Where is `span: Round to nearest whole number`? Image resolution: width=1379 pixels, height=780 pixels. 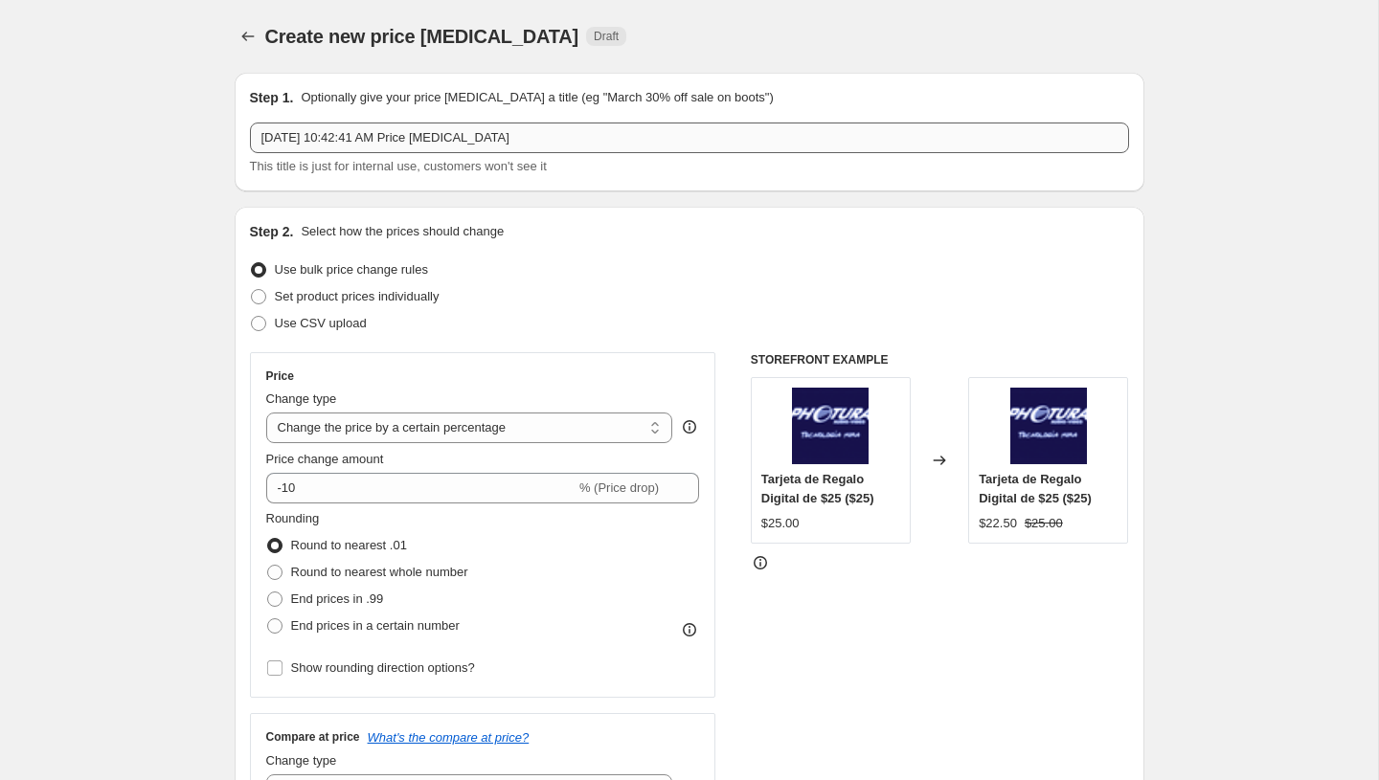
span: Round to nearest whole number is located at coordinates (379, 572).